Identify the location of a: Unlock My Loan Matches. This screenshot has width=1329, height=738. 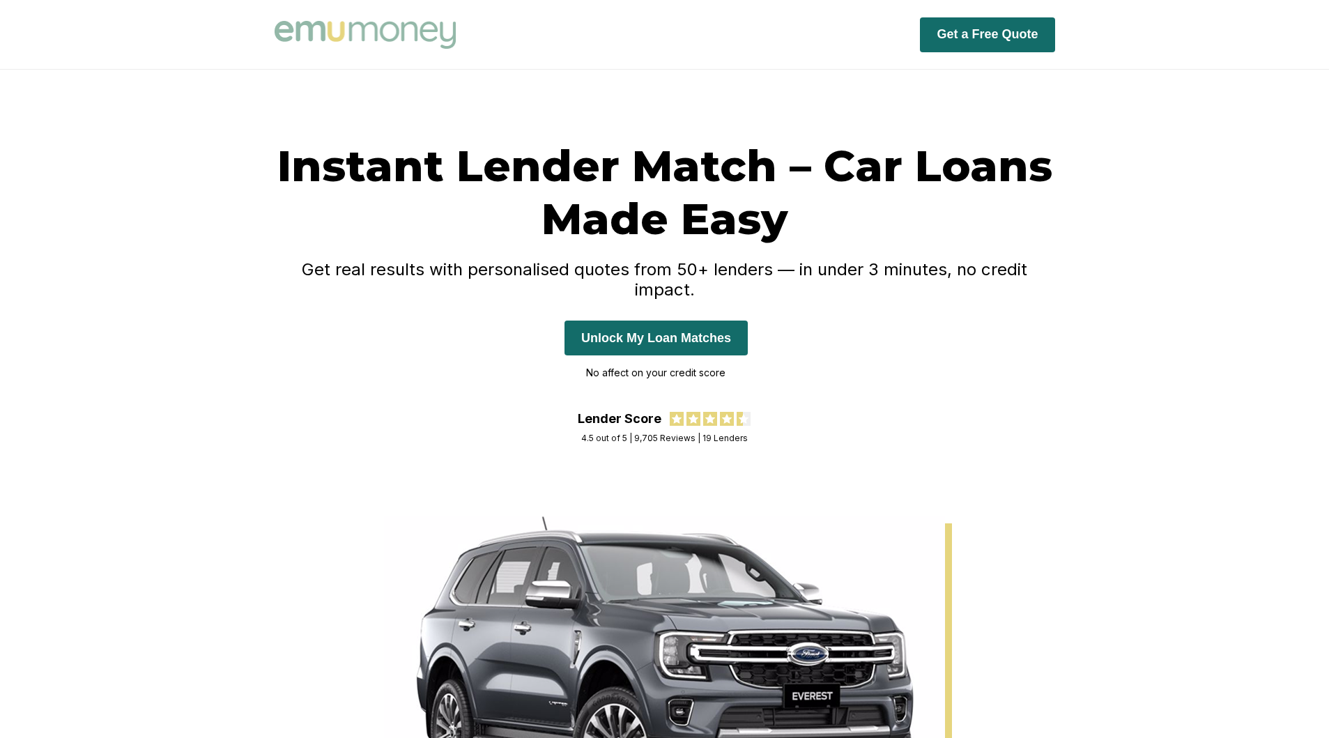
(656, 337).